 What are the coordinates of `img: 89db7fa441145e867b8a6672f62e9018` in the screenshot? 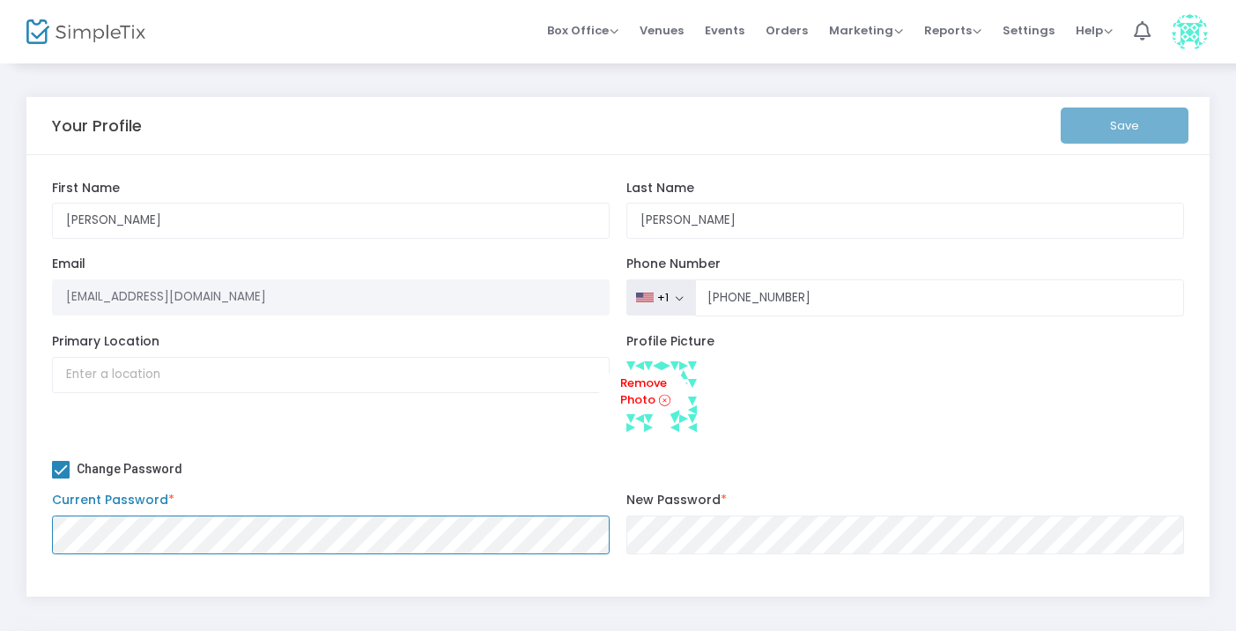 It's located at (661, 396).